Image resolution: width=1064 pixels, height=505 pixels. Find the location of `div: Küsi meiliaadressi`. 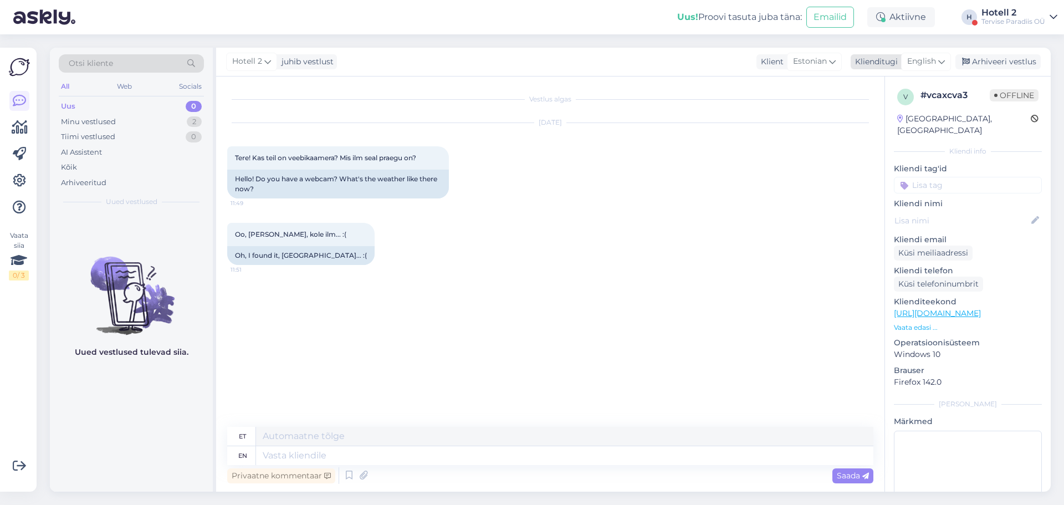

div: Küsi meiliaadressi is located at coordinates (933, 253).